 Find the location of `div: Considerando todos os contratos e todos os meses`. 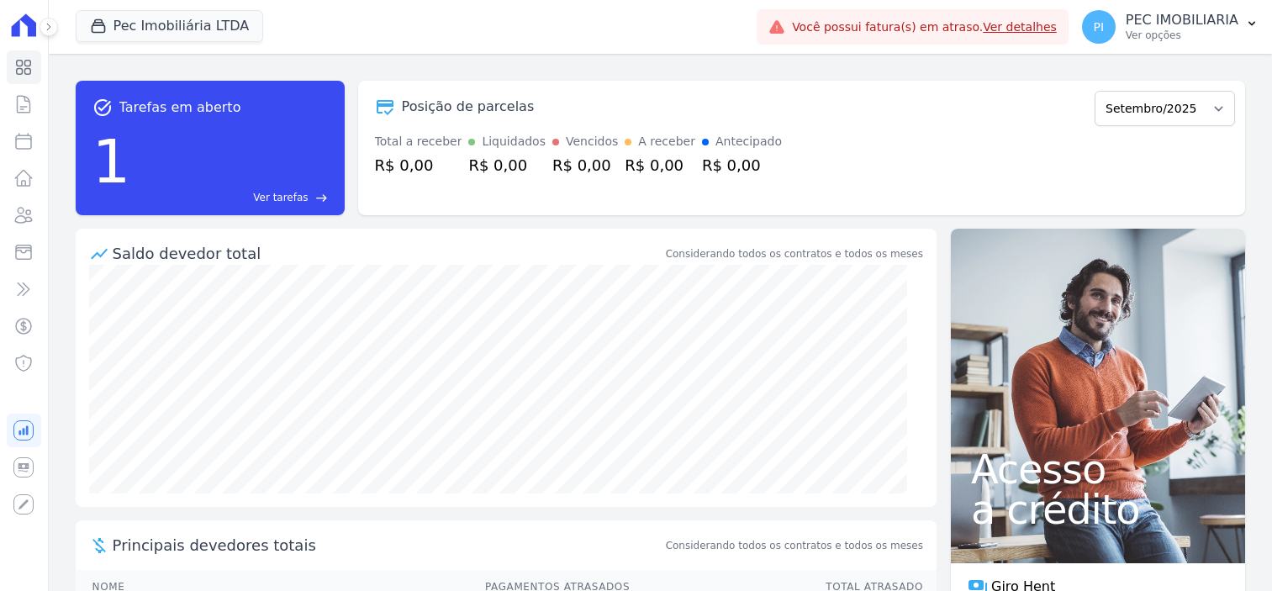

div: Considerando todos os contratos e todos os meses is located at coordinates (794, 254).